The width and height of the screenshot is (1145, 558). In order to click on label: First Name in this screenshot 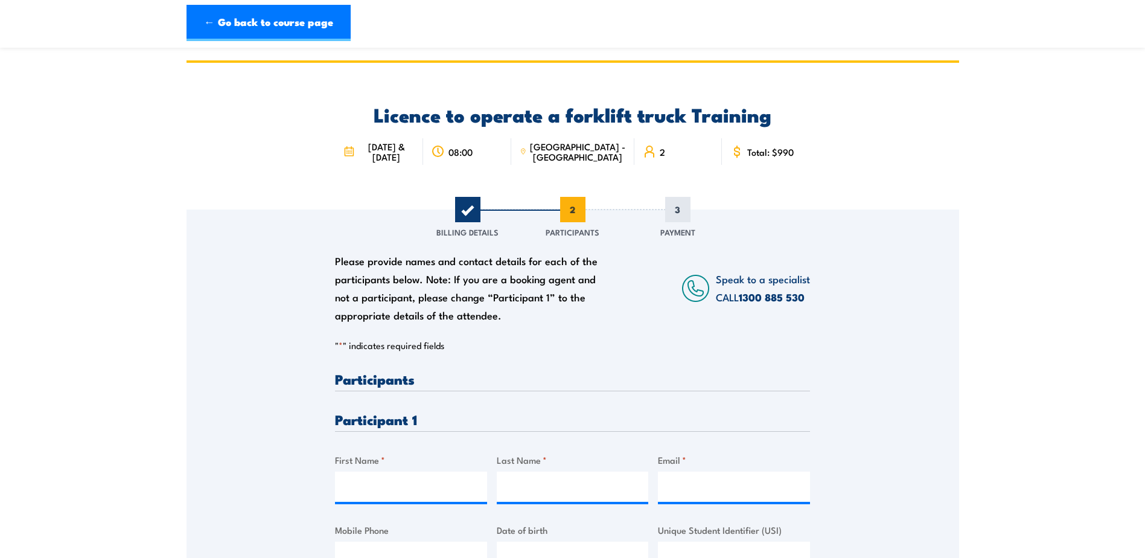, I will do `click(411, 459)`.